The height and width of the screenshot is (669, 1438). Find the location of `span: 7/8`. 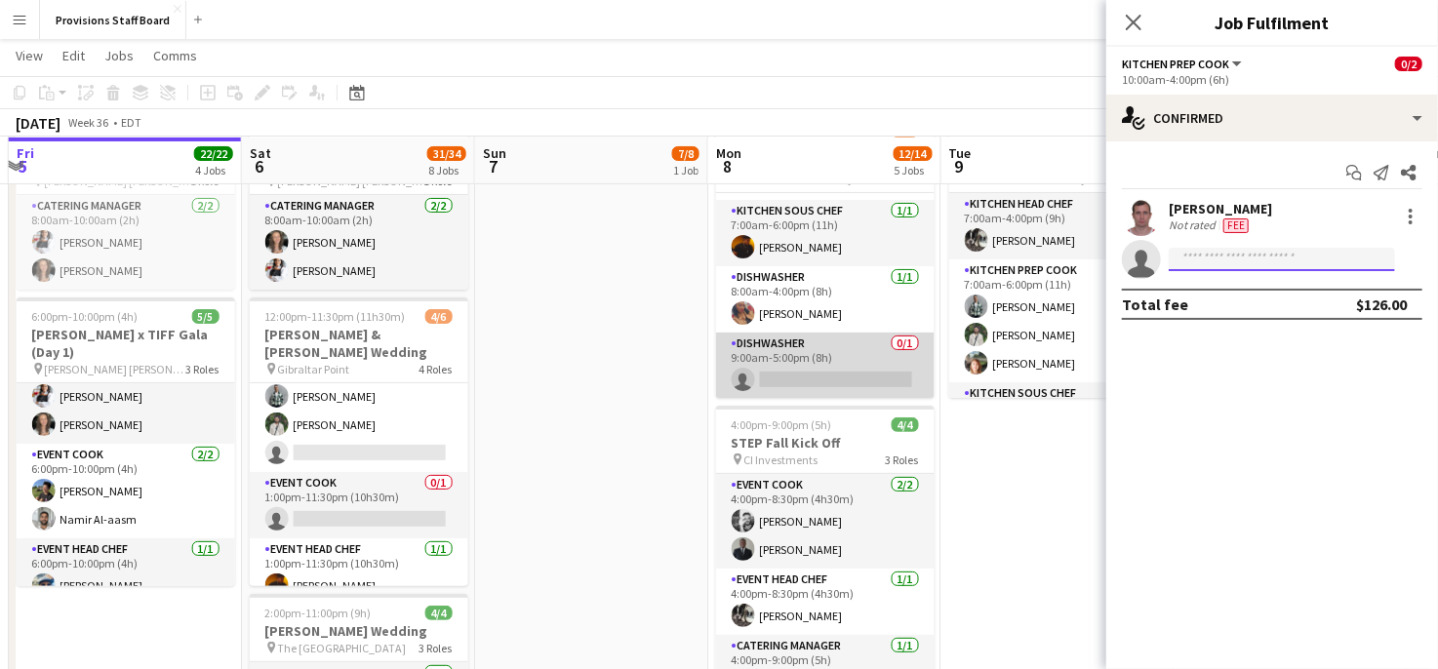

span: 7/8 is located at coordinates (686, 153).